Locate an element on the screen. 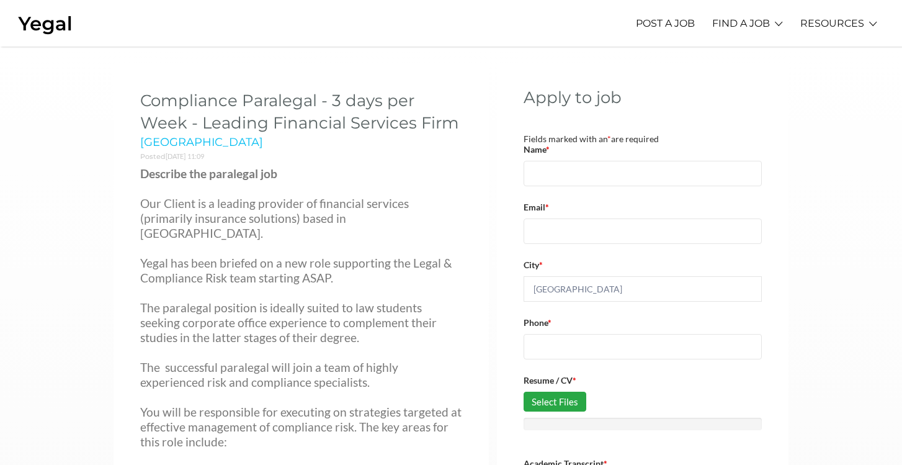  a: FIND A JOB is located at coordinates (741, 23).